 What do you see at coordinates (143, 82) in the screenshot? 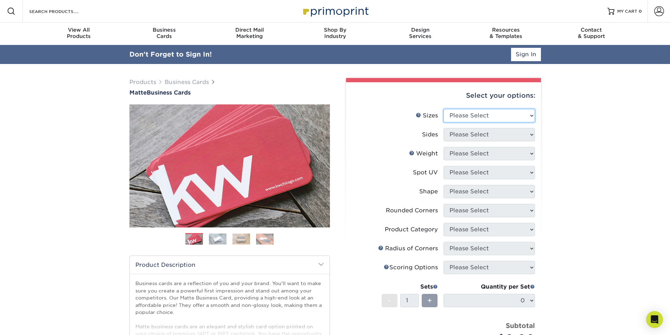
I see `a: Products` at bounding box center [143, 82].